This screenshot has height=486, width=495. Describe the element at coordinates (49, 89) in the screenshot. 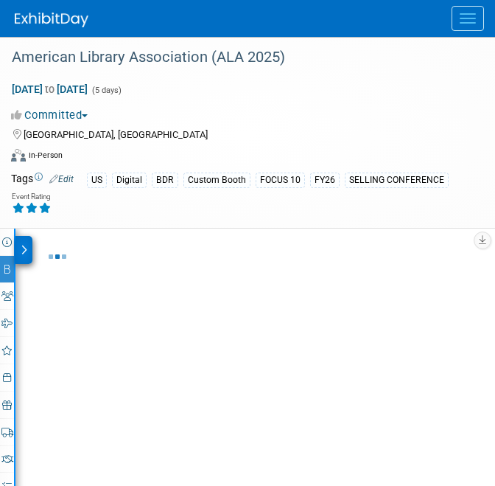

I see `span: to` at that location.